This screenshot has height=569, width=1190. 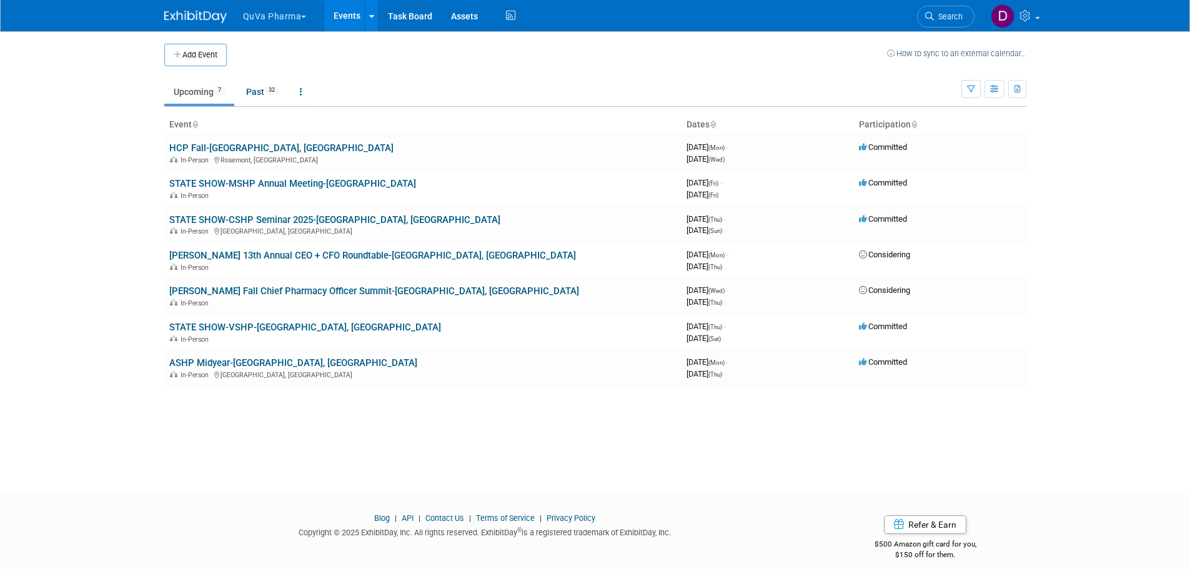 What do you see at coordinates (272, 90) in the screenshot?
I see `span: 32` at bounding box center [272, 90].